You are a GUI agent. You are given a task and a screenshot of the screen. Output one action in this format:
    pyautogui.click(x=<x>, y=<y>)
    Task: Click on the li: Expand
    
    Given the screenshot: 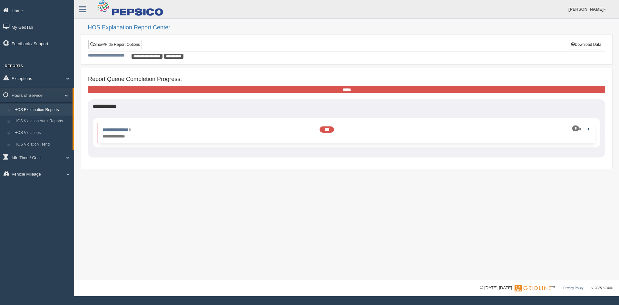 What is the action you would take?
    pyautogui.click(x=347, y=133)
    